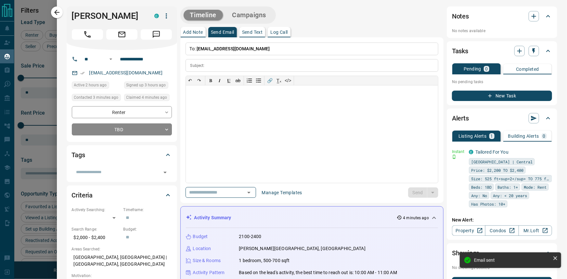  Describe the element at coordinates (502, 16) in the screenshot. I see `div: Notes` at that location.